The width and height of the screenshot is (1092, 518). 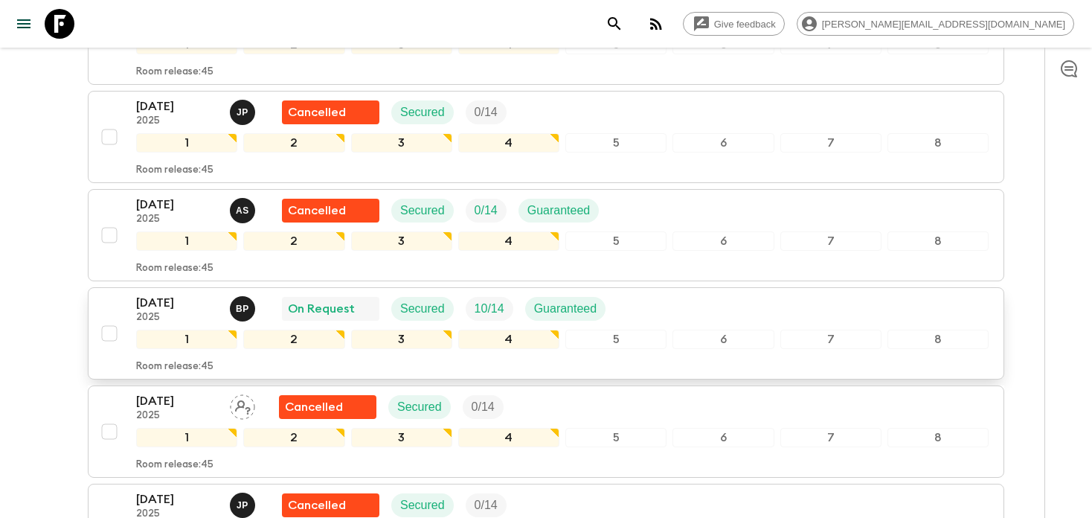 What do you see at coordinates (24, 24) in the screenshot?
I see `button: menu` at bounding box center [24, 24].